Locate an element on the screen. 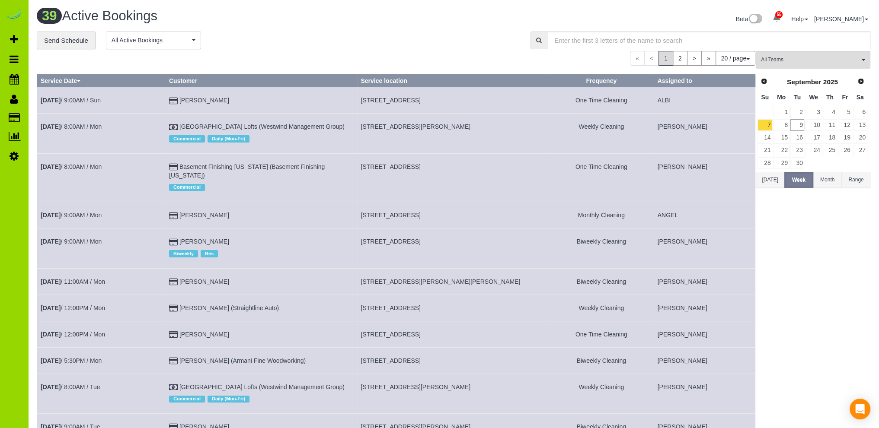 Image resolution: width=879 pixels, height=428 pixels. a: 3 is located at coordinates (813, 112).